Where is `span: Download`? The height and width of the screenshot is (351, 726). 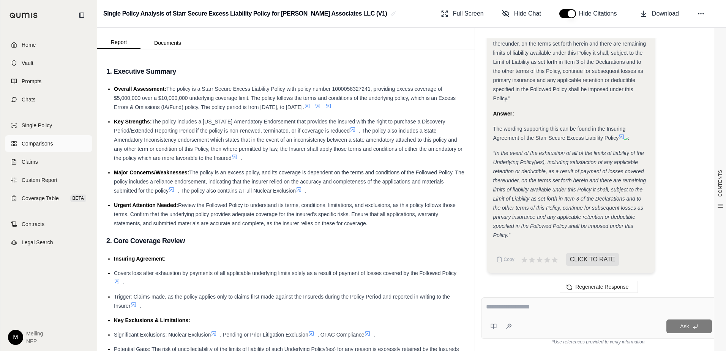
span: Download is located at coordinates (665, 14).